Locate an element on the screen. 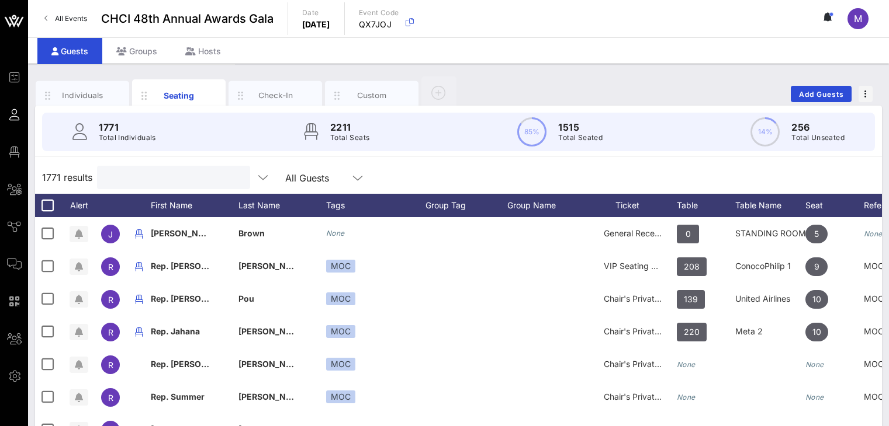 This screenshot has width=889, height=426. p: Total Unseated is located at coordinates (817, 138).